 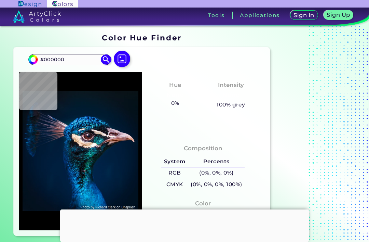 What do you see at coordinates (80, 151) in the screenshot?
I see `img: img_pavlin.jpg` at bounding box center [80, 151].